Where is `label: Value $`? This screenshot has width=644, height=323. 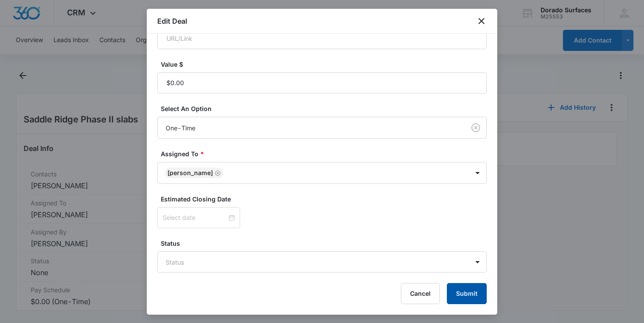 label: Value $ is located at coordinates (326, 64).